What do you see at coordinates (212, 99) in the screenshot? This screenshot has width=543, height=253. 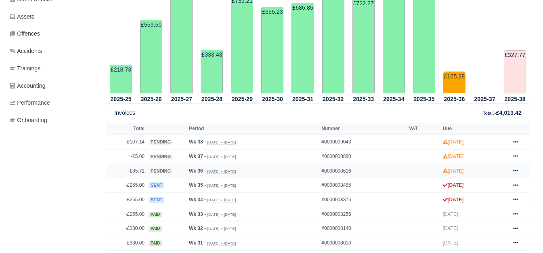 I see `th: 2025-28` at bounding box center [212, 99].